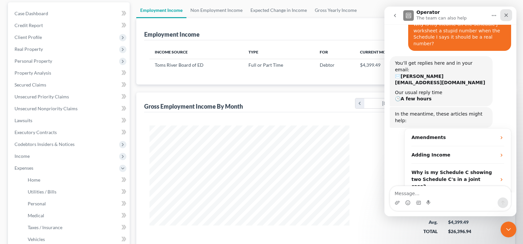 This screenshot has width=523, height=244. Describe the element at coordinates (122, 9) in the screenshot. I see `div: Close` at that location.